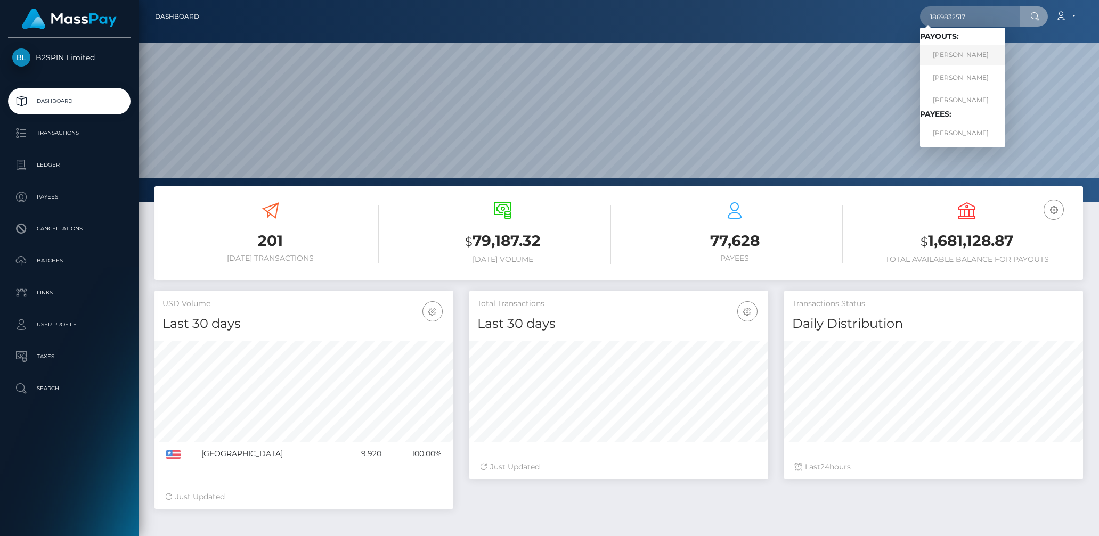 The width and height of the screenshot is (1099, 536). What do you see at coordinates (69, 197) in the screenshot?
I see `a: Payees` at bounding box center [69, 197].